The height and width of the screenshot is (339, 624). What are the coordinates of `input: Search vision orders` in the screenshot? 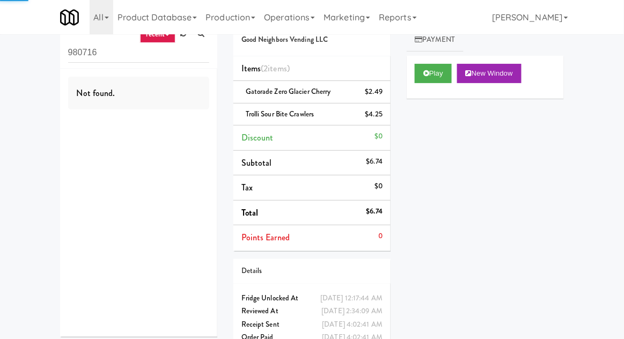 It's located at (138, 53).